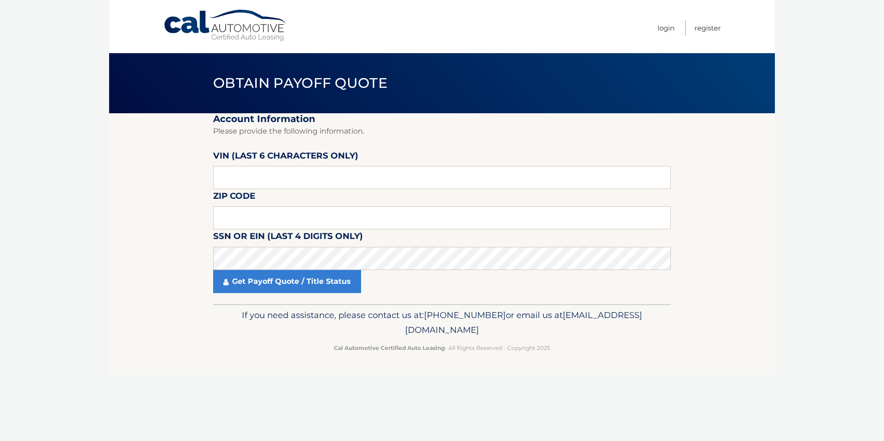  What do you see at coordinates (442, 323) in the screenshot?
I see `p: If you need assistance, please contact us at: or email us at` at bounding box center [442, 323].